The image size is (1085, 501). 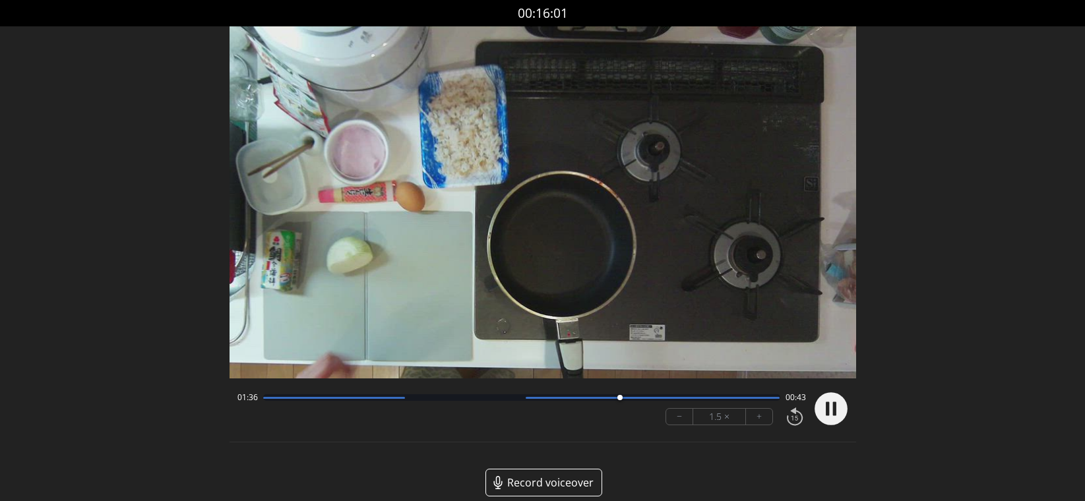 I want to click on a: Record voiceover, so click(x=543, y=483).